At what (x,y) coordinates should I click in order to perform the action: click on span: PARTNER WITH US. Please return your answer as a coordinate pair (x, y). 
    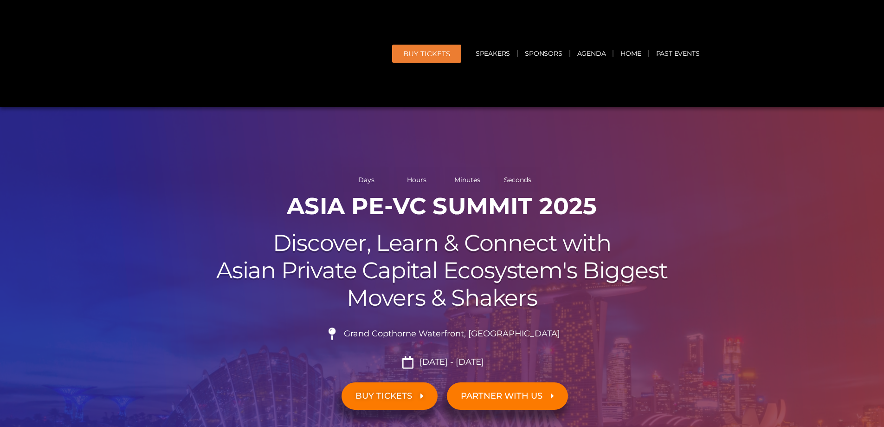
    Looking at the image, I should click on (502, 396).